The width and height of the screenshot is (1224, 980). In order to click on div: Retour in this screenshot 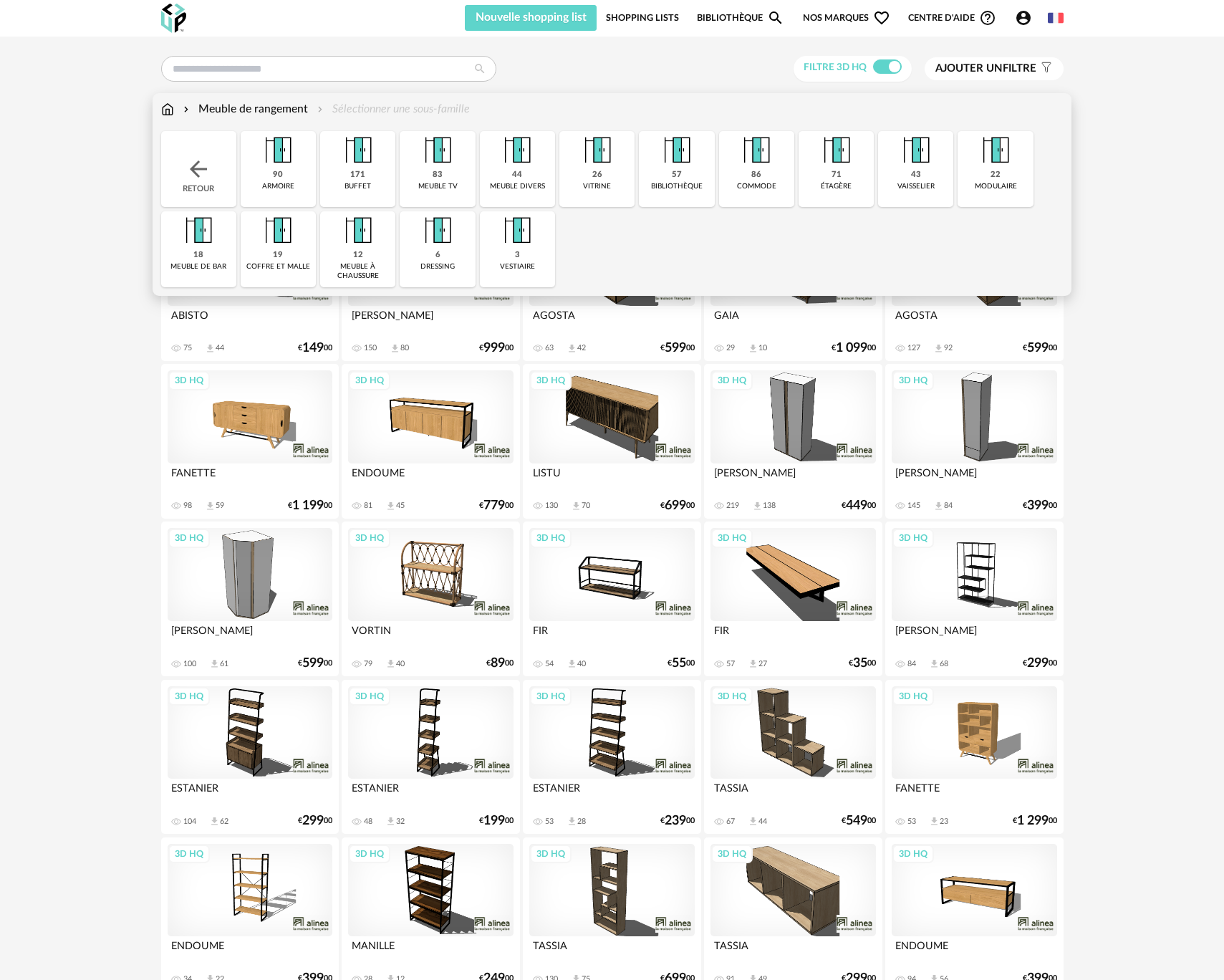, I will do `click(198, 169)`.